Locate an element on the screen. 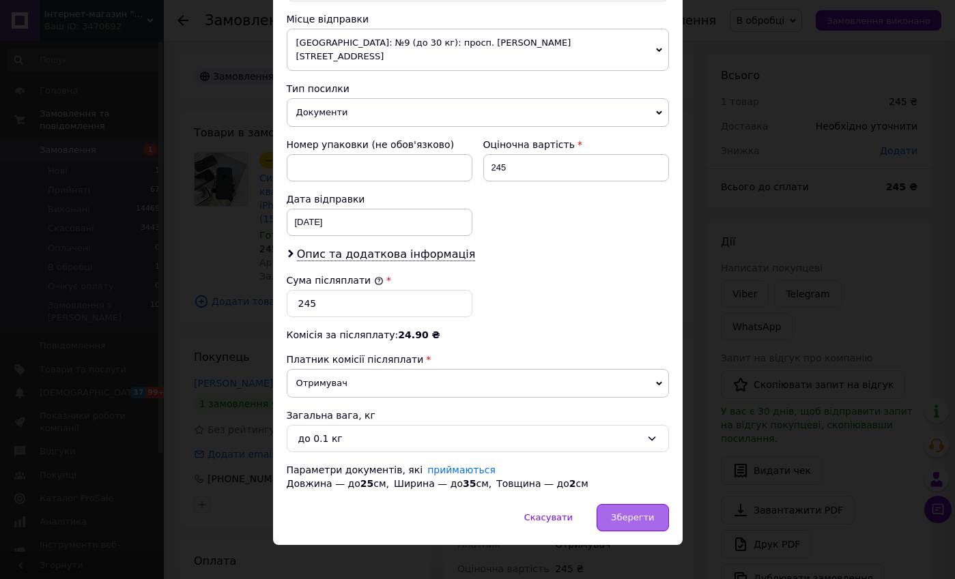  div: Оціночна вартість is located at coordinates (576, 145).